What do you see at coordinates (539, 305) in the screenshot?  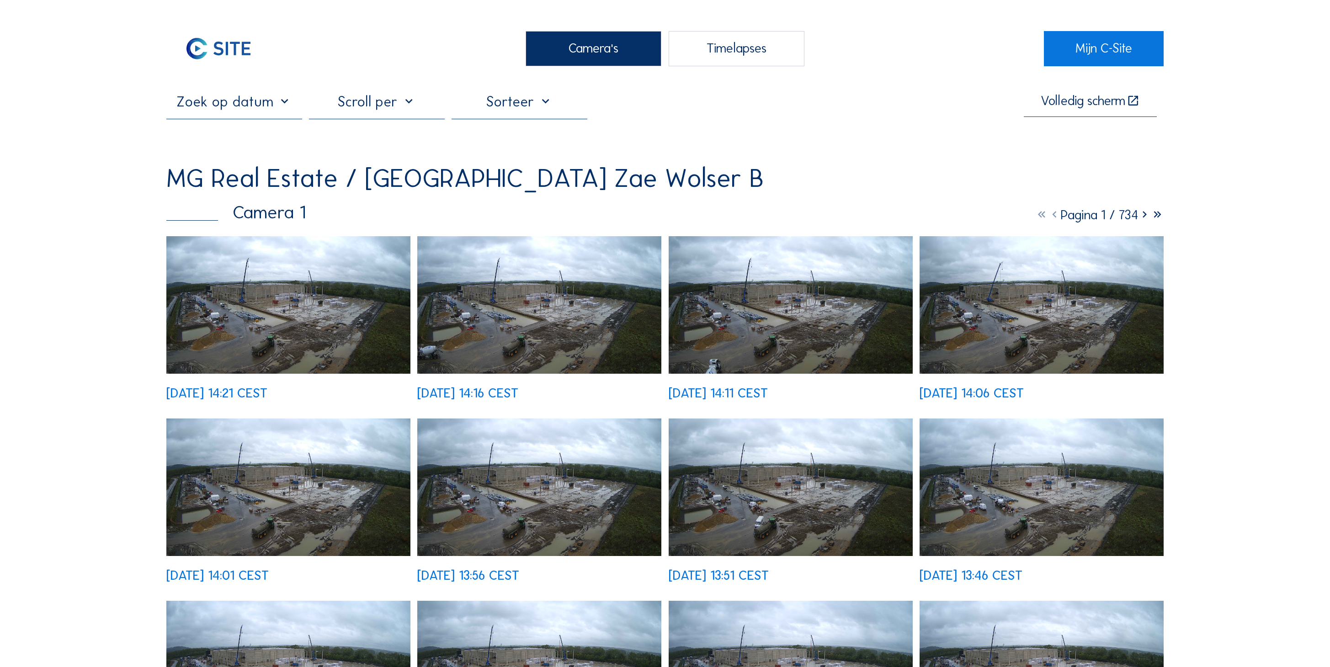 I see `img: image_53392632` at bounding box center [539, 305].